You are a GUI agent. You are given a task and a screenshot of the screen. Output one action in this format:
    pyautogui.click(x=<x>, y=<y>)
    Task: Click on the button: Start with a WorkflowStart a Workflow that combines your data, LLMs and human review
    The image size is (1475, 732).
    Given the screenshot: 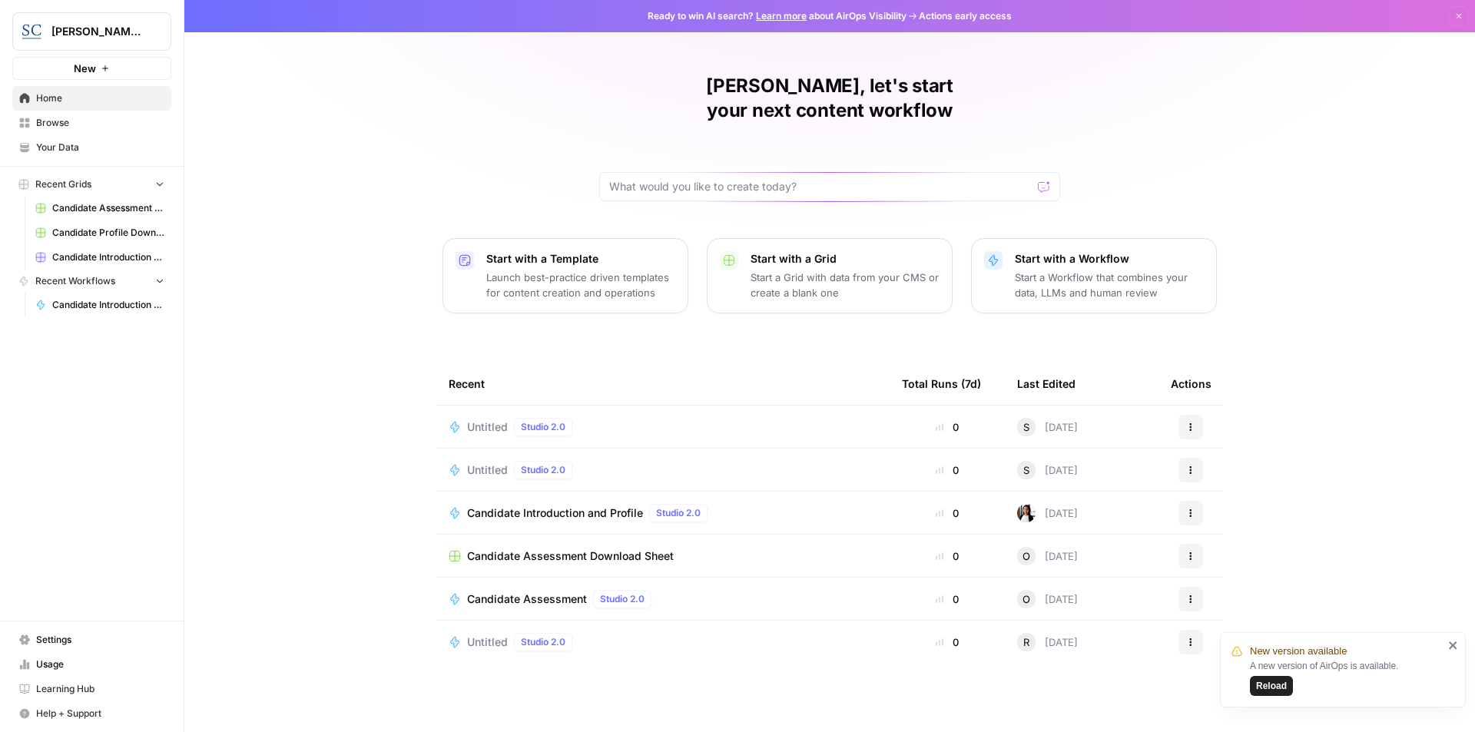 What is the action you would take?
    pyautogui.click(x=1094, y=276)
    